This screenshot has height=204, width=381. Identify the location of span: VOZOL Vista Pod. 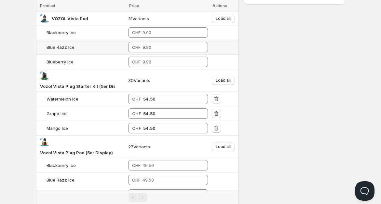
(70, 19).